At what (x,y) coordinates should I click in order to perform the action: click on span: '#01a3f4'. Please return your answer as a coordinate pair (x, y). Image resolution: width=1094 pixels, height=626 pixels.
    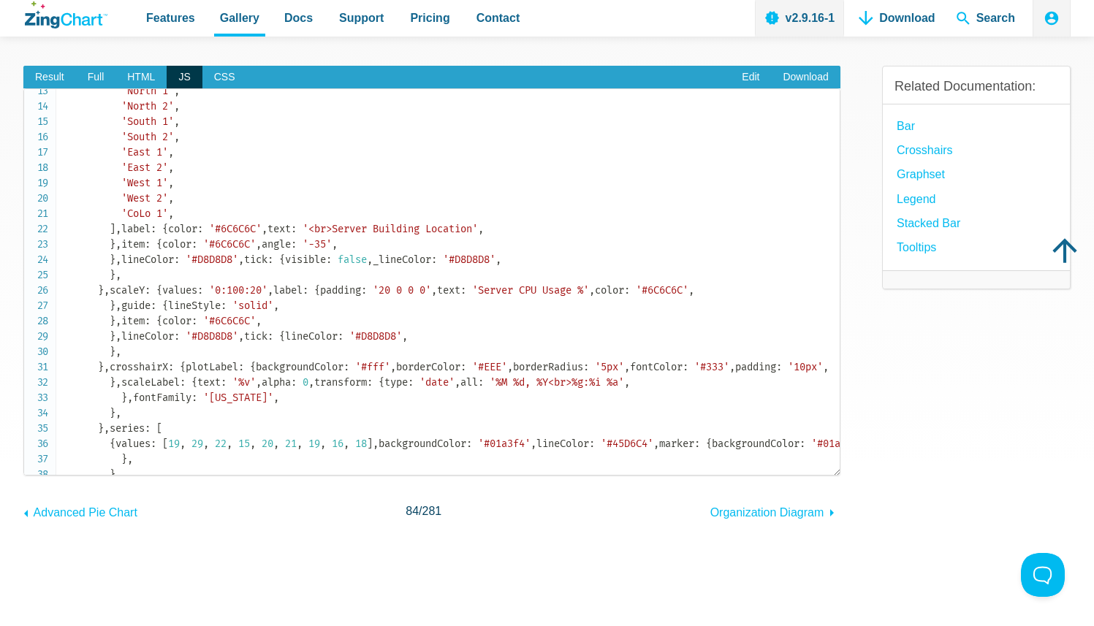
    Looking at the image, I should click on (837, 443).